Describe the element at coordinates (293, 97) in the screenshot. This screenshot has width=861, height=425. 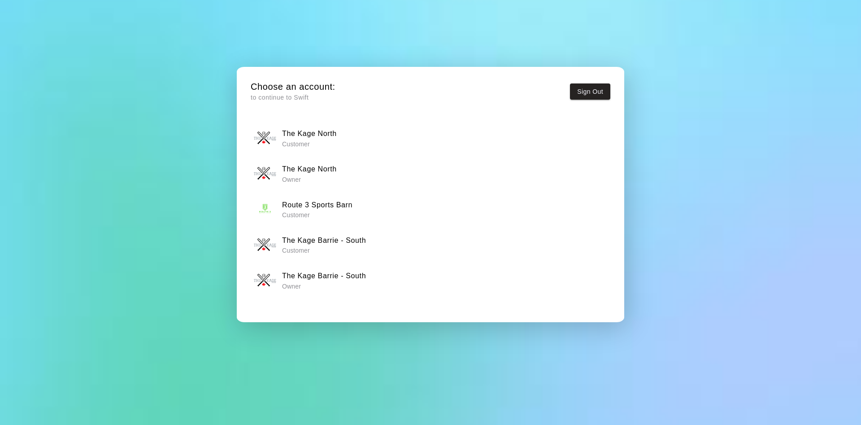
I see `p: to continue to Swift` at that location.